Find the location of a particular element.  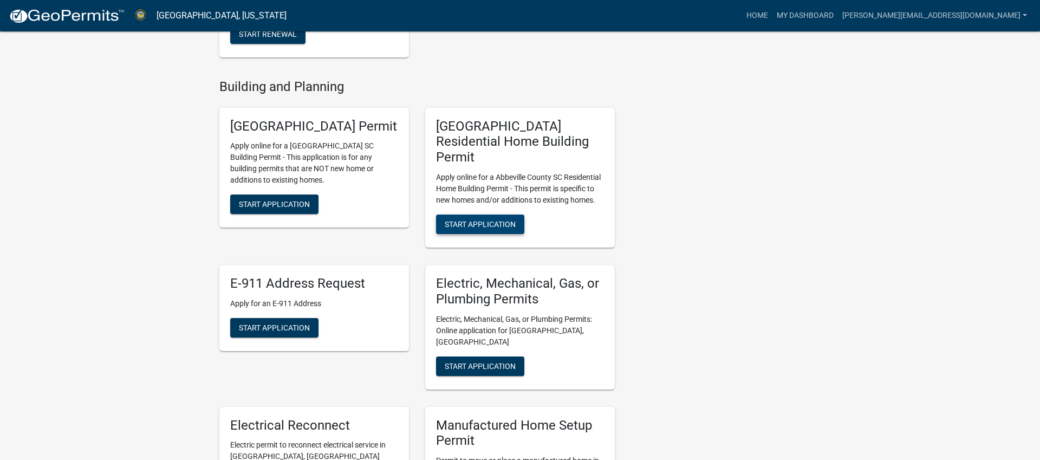

p: Apply for an E-911 Address is located at coordinates (314, 303).